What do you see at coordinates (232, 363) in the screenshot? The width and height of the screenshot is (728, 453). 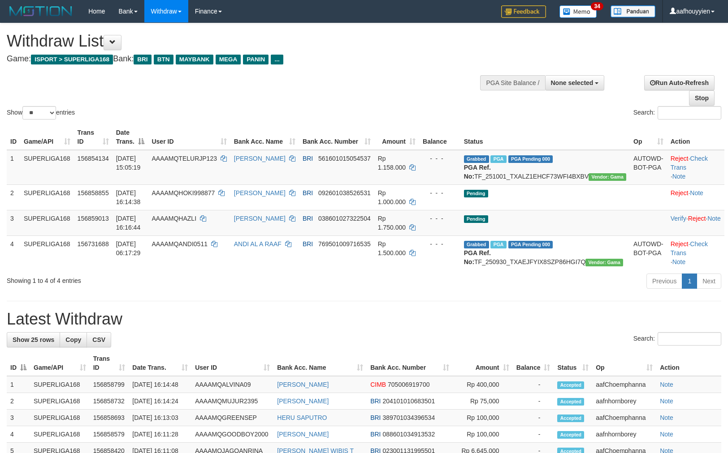 I see `th: User ID: activate to sort column ascending` at bounding box center [232, 363].